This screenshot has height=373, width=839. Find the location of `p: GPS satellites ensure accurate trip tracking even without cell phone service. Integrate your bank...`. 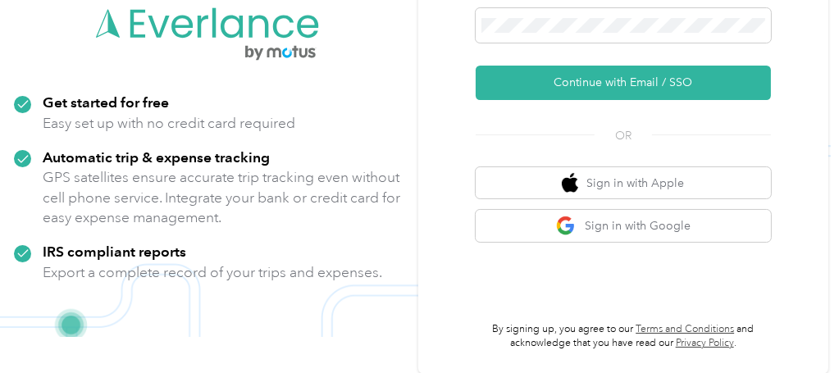

p: GPS satellites ensure accurate trip tracking even without cell phone service. Integrate your bank... is located at coordinates (221, 198).